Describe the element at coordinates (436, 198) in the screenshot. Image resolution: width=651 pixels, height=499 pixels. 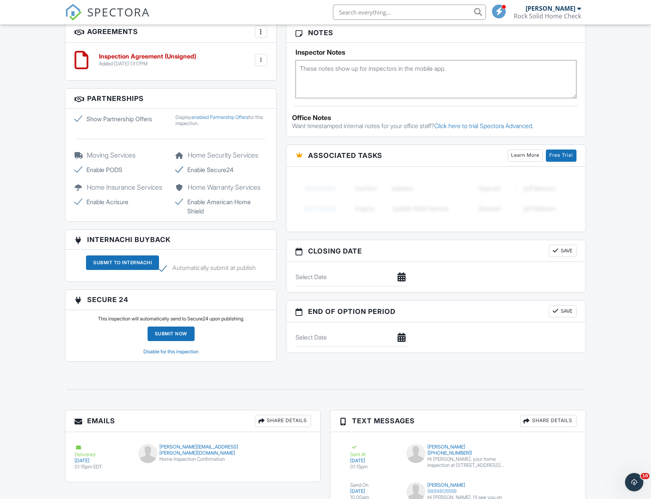
I see `img: blurred-tasks-251b60f19c3f713f9215ee2a18cbf2105fc2d72fcd585247cf5e9ec0c957c1dd.png` at that location.